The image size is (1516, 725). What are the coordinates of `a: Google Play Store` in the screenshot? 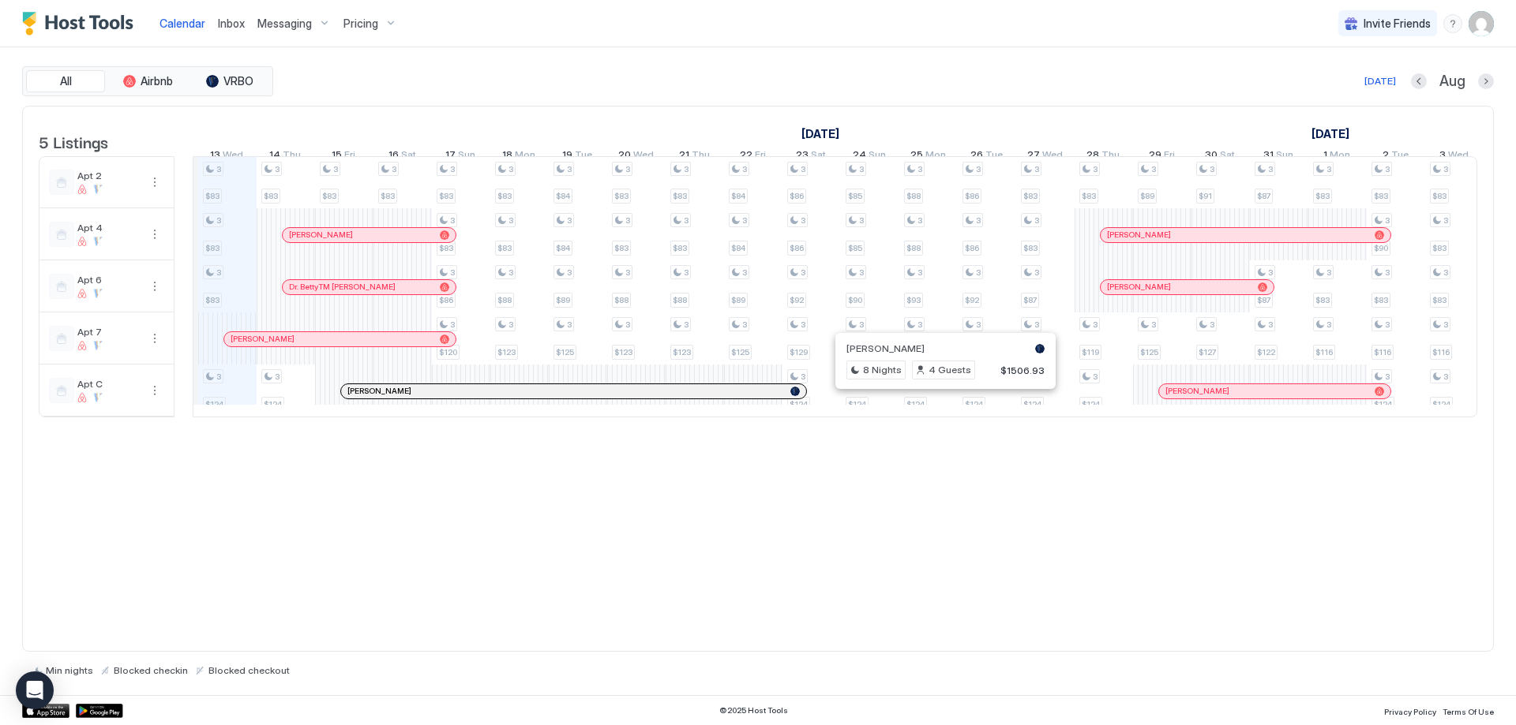 It's located at (99, 711).